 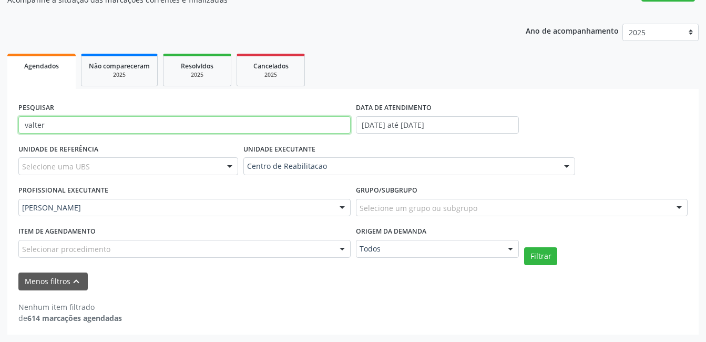 I want to click on label: PESQUISAR, so click(x=36, y=108).